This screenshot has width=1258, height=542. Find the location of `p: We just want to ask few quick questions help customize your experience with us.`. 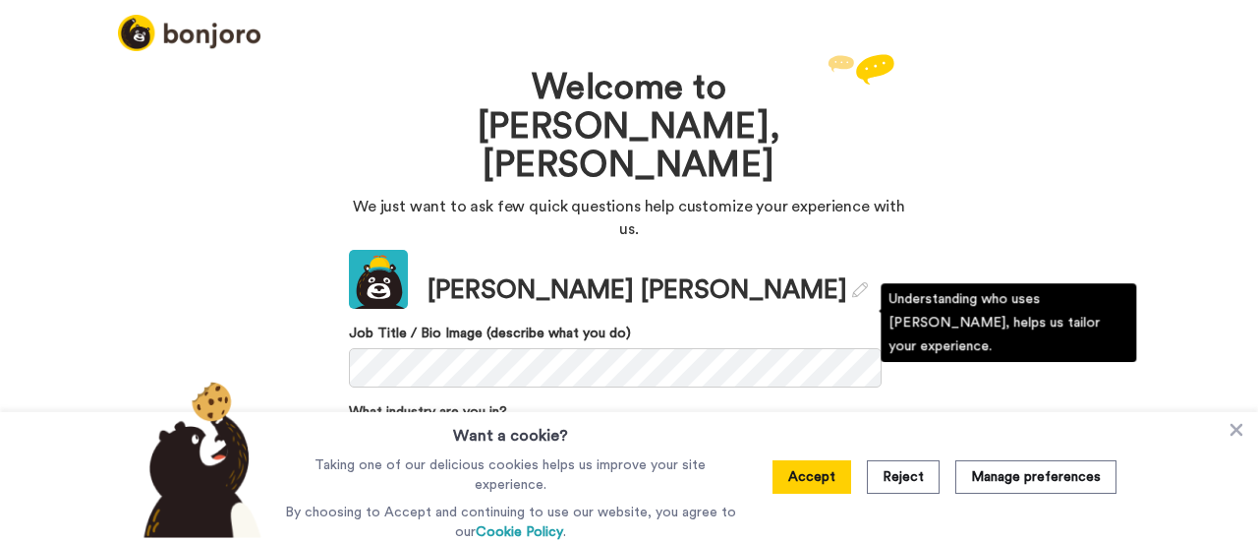

p: We just want to ask few quick questions help customize your experience with us. is located at coordinates (629, 218).